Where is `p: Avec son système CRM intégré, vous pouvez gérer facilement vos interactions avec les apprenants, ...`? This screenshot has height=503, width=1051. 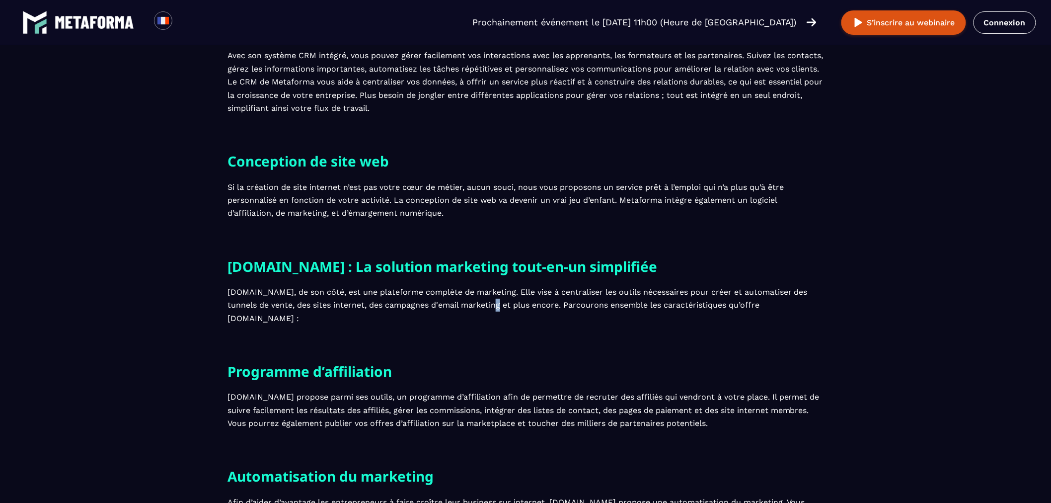 p: Avec son système CRM intégré, vous pouvez gérer facilement vos interactions avec les apprenants, ... is located at coordinates (526, 82).